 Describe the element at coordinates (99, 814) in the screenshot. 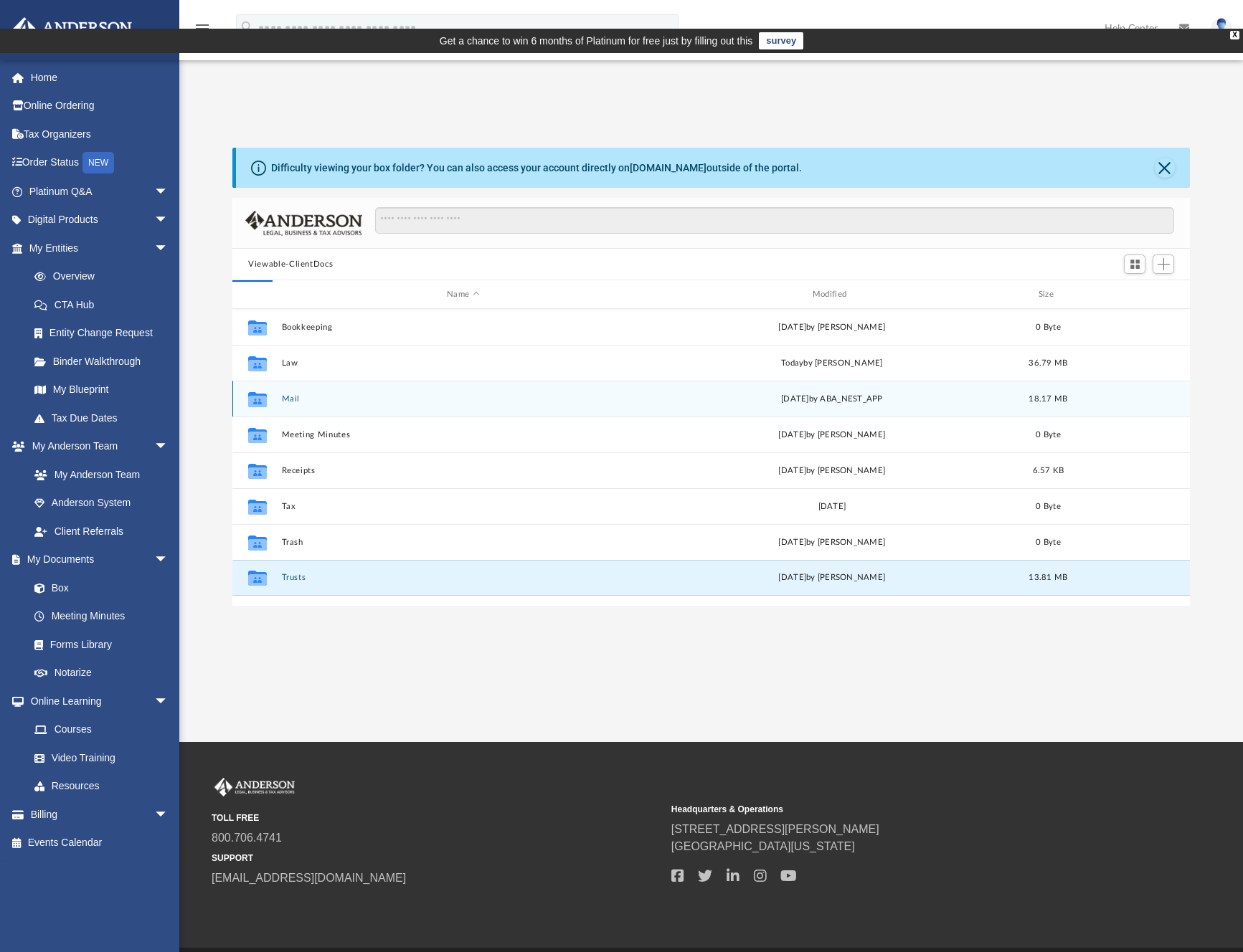

I see `a: Billingarrow_drop_down` at that location.